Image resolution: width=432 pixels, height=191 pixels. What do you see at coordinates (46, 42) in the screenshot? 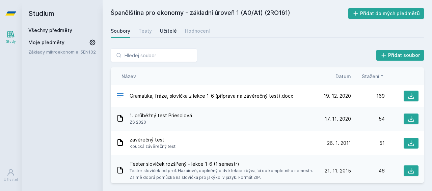
I see `span: Moje předměty` at bounding box center [46, 42].